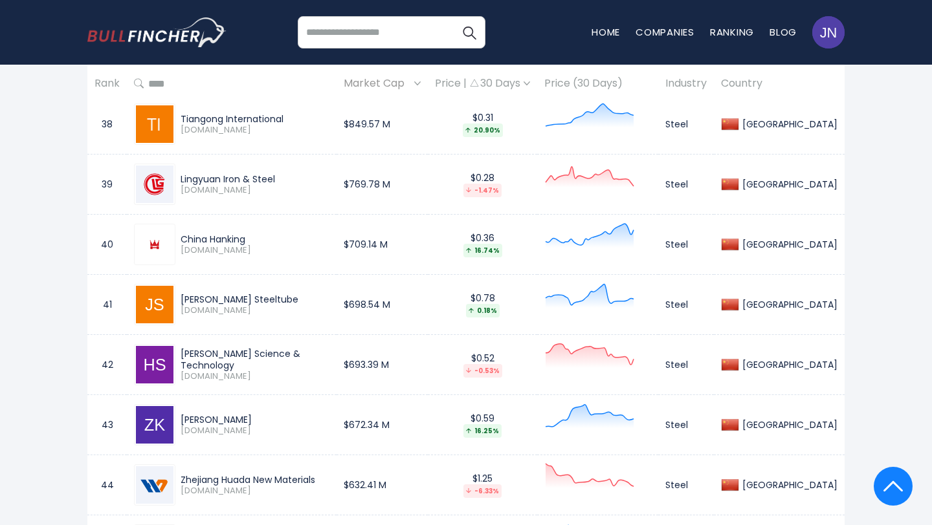 The width and height of the screenshot is (932, 525). Describe the element at coordinates (382, 305) in the screenshot. I see `td: $698.54 M` at that location.